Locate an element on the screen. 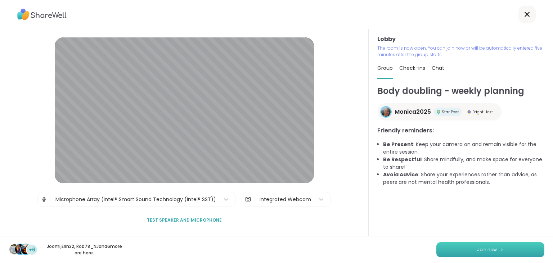 This screenshot has height=263, width=553. span: Star Peer is located at coordinates (450, 112).